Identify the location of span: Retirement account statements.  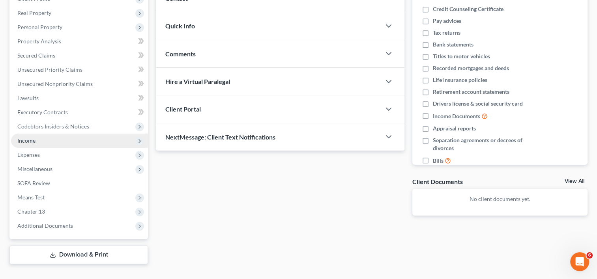
(471, 92).